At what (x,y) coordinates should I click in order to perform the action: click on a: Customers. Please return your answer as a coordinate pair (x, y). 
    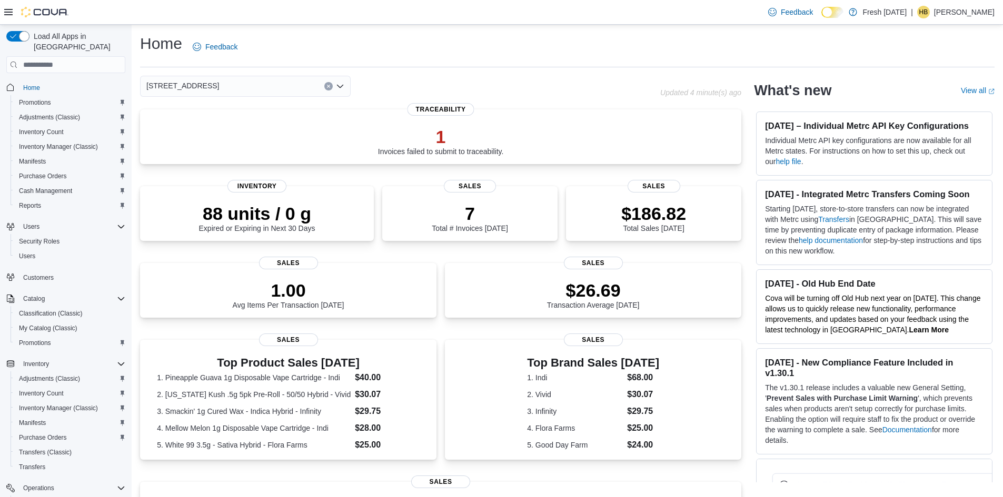
    Looking at the image, I should click on (38, 278).